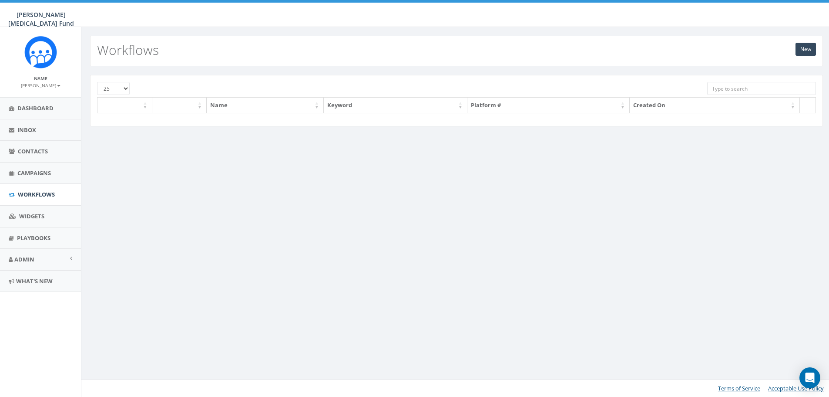  I want to click on a: New, so click(806, 49).